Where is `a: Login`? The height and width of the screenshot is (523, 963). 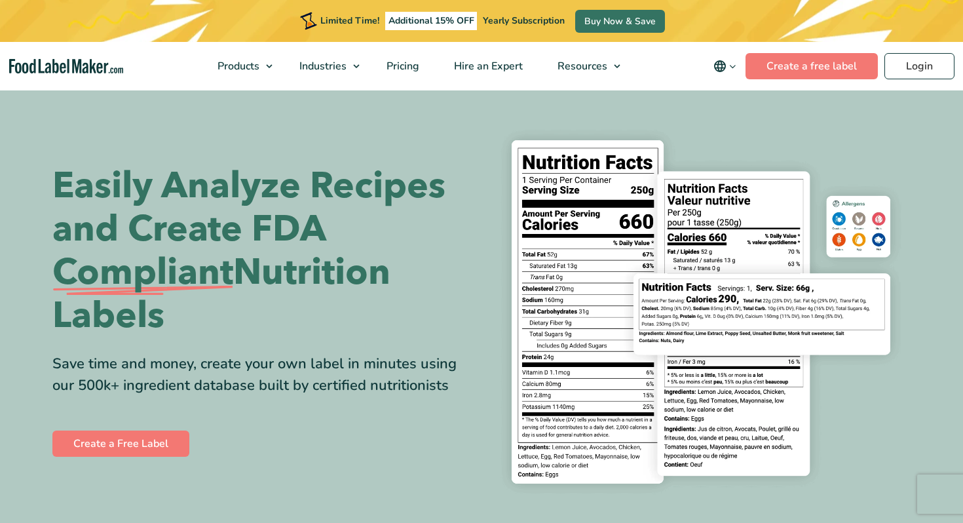
a: Login is located at coordinates (919, 66).